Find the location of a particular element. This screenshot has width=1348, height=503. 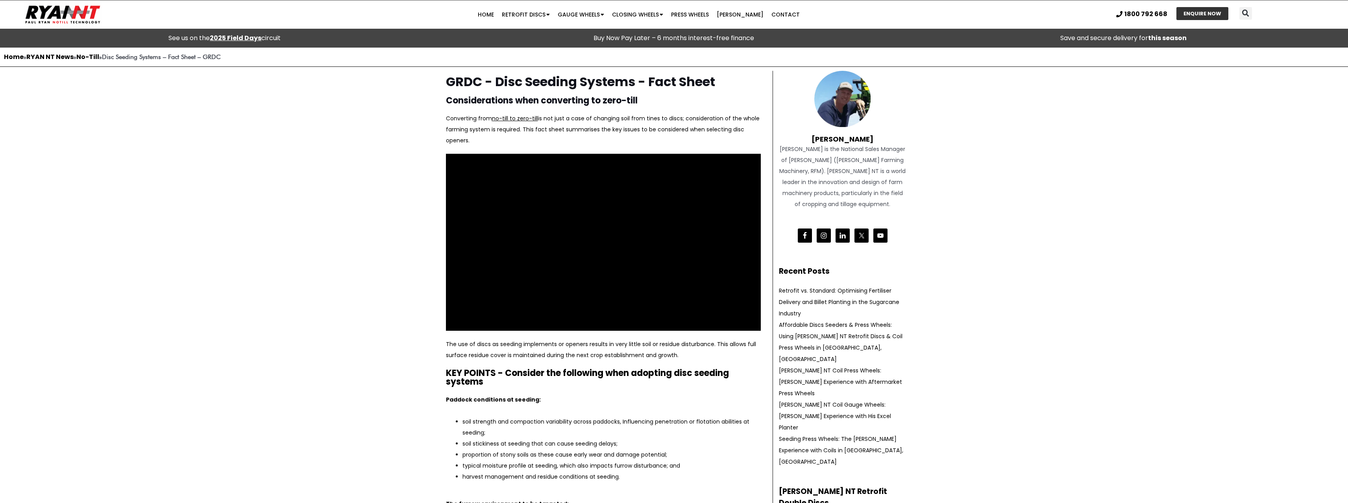

nav: Menu is located at coordinates (639, 15).